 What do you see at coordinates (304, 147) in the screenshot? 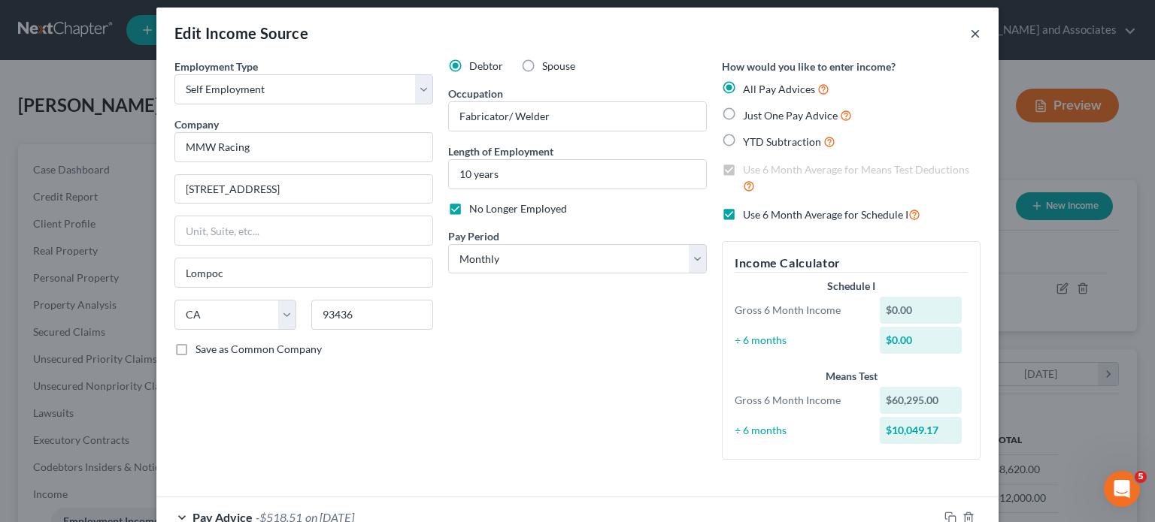
I see `input: Search company by name...` at bounding box center [304, 147].